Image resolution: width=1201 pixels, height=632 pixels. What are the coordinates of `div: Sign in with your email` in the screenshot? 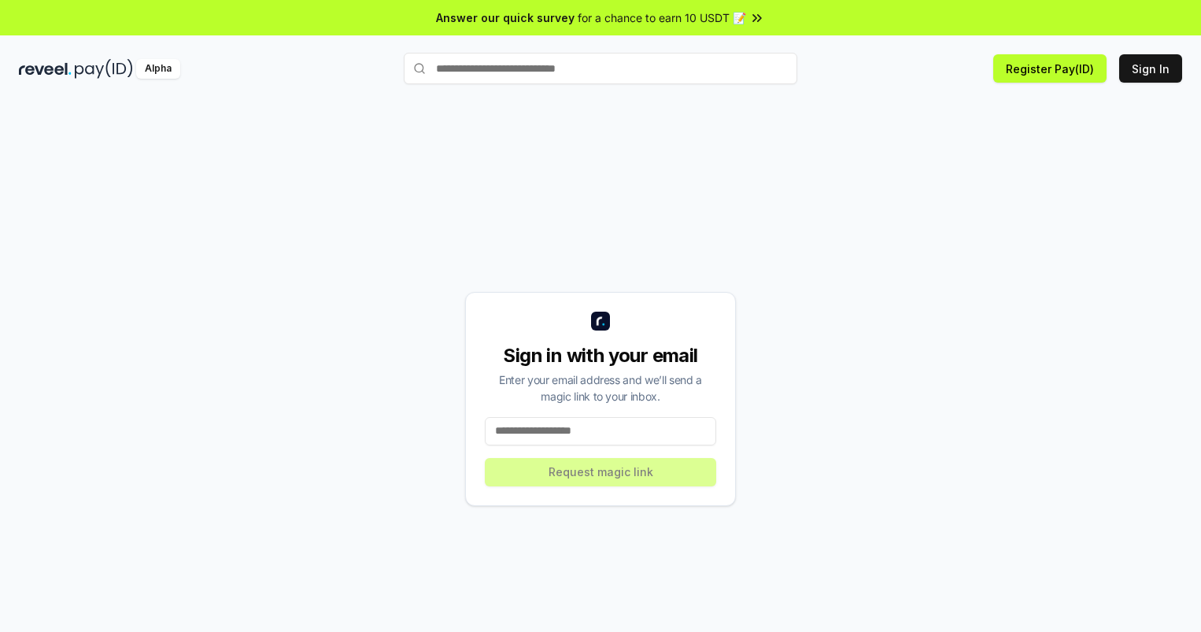 It's located at (601, 356).